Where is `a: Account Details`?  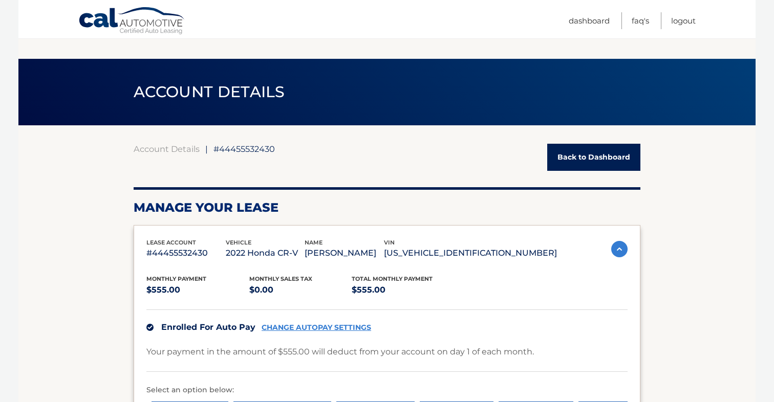 a: Account Details is located at coordinates (166, 149).